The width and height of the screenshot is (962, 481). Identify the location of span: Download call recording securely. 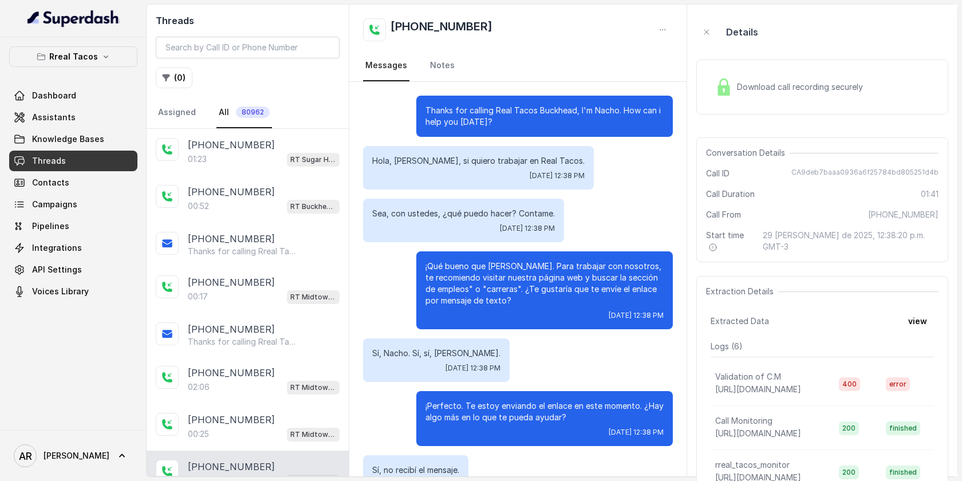
(802, 87).